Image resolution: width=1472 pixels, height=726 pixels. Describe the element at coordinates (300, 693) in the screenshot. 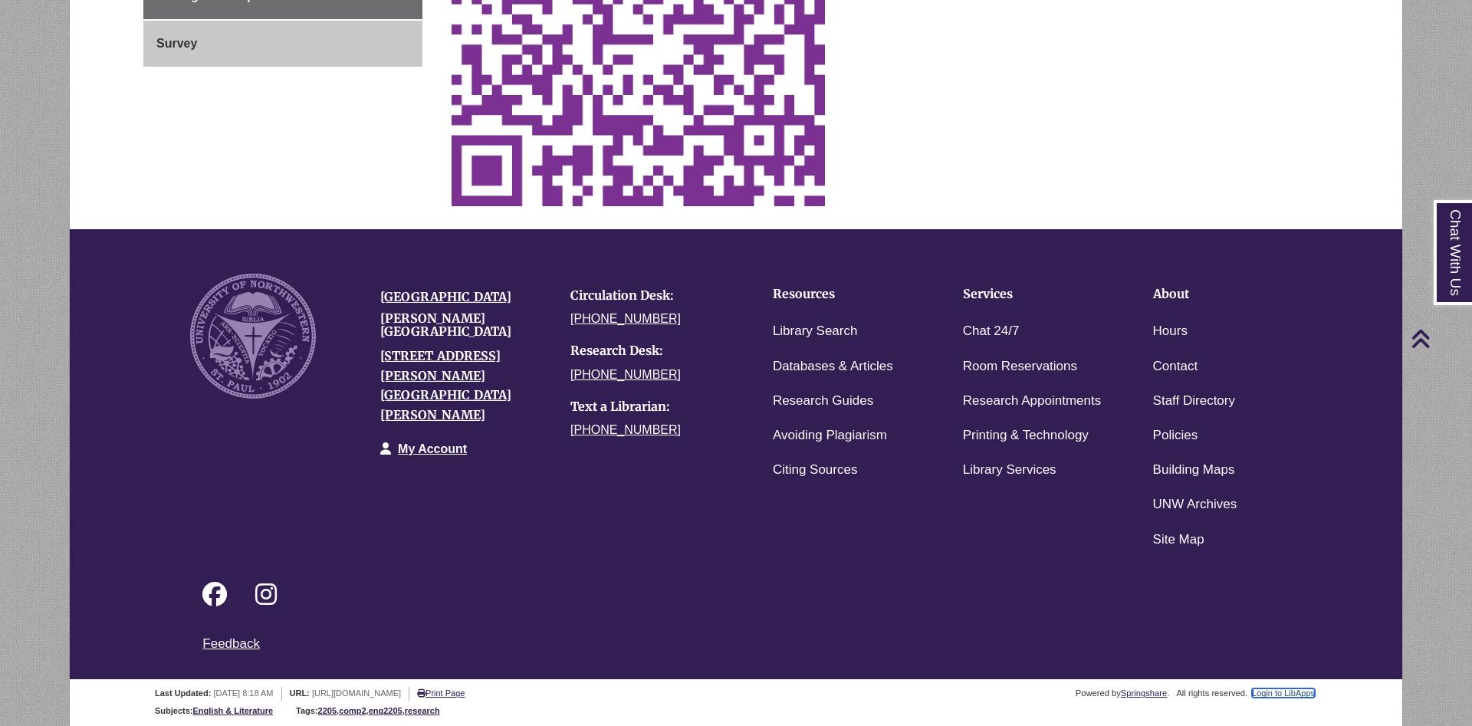

I see `span: URL:` at that location.